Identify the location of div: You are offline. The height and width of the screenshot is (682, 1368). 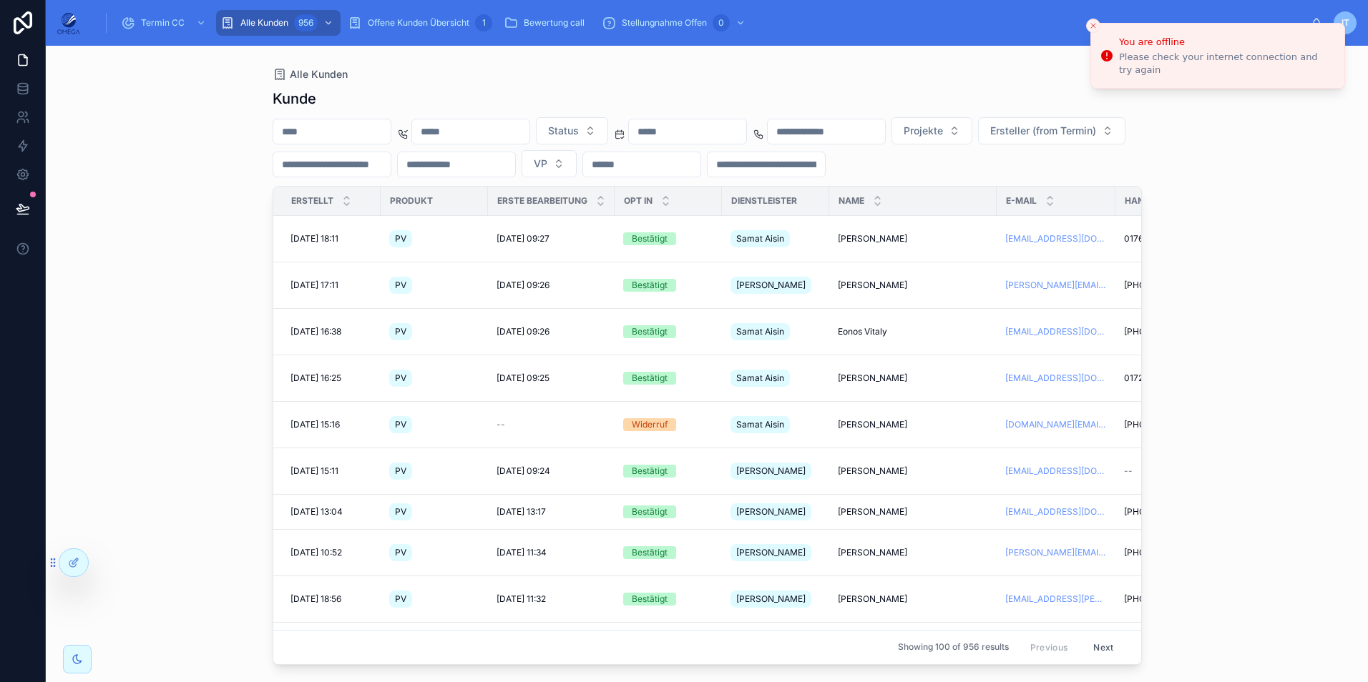
(1225, 42).